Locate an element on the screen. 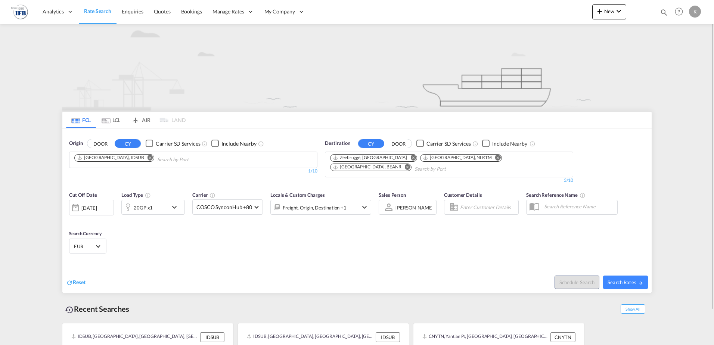  div: CNYTN, Yantian Pt, China, Greater China & Far East Asia, Asia Pacific is located at coordinates (485, 337).